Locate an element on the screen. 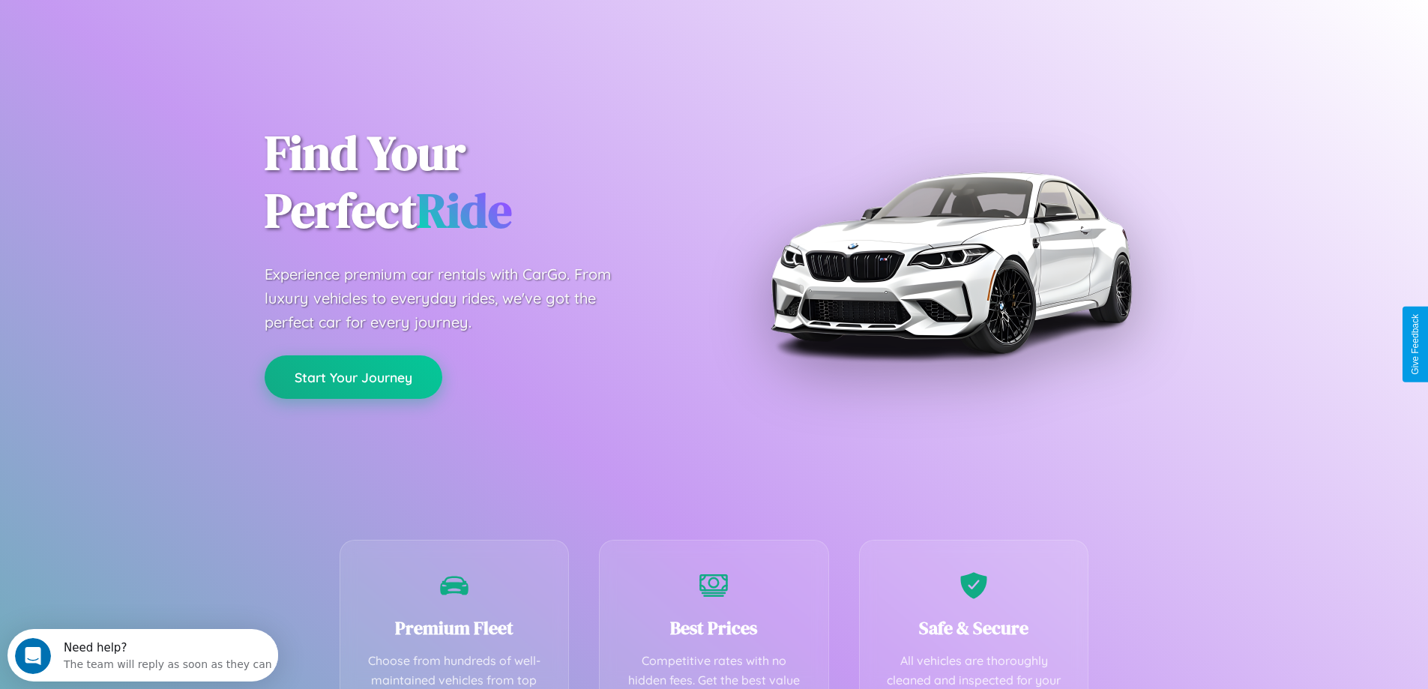 The width and height of the screenshot is (1428, 689). h3: Premium Fleet is located at coordinates (454, 627).